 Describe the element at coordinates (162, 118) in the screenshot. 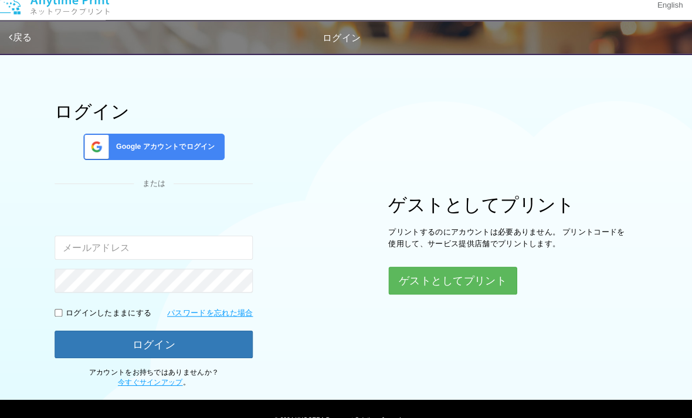

I see `h1: ログイン` at that location.